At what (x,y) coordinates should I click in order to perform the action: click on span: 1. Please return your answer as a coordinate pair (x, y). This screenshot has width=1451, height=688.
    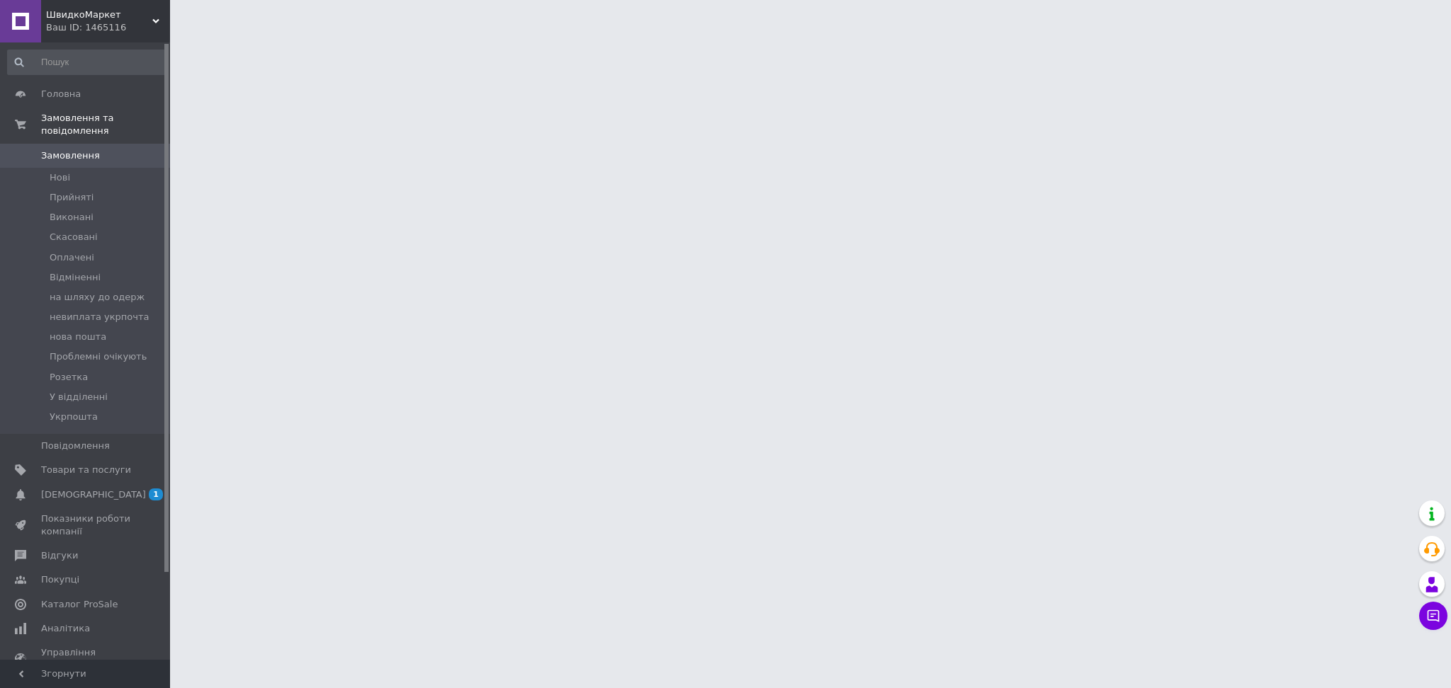
    Looking at the image, I should click on (156, 494).